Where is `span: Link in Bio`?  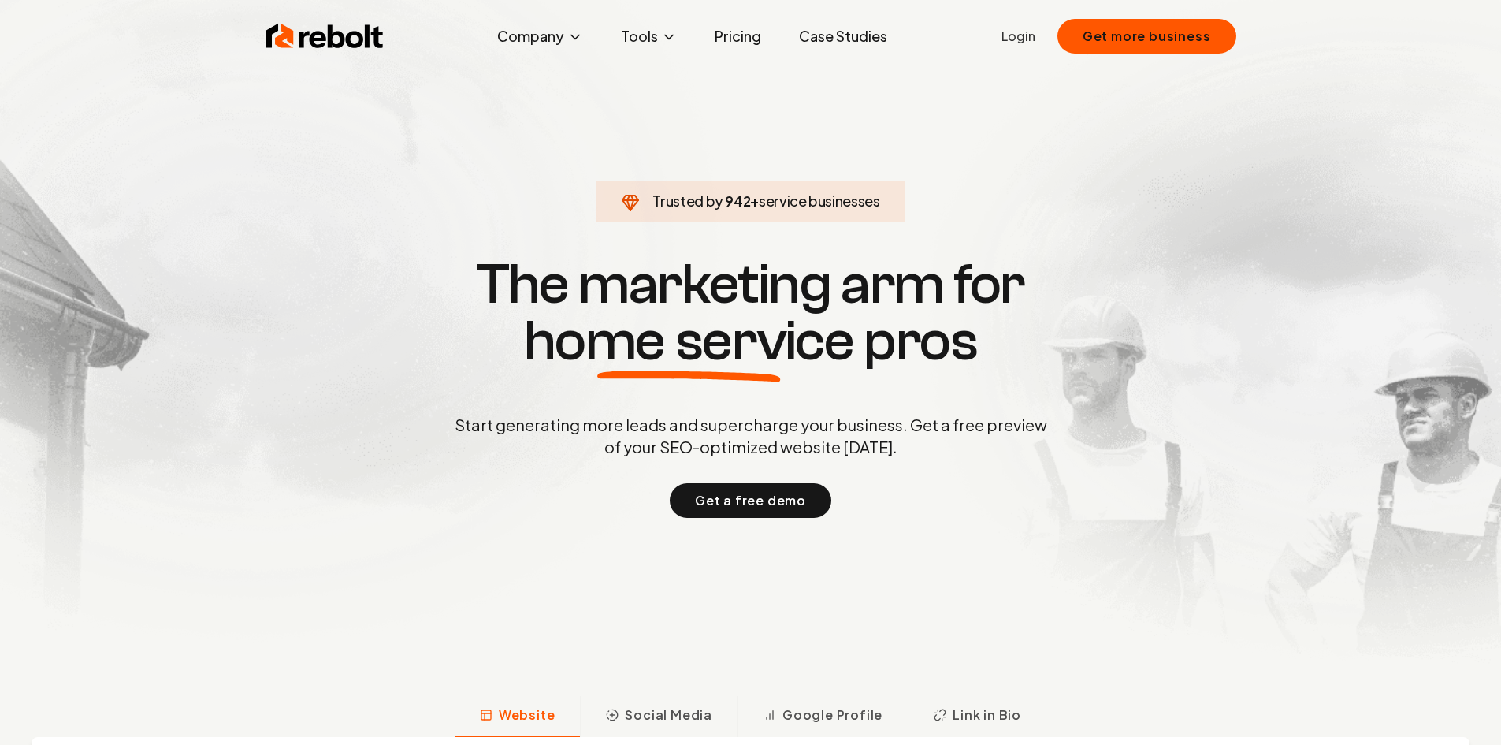 span: Link in Bio is located at coordinates (986, 715).